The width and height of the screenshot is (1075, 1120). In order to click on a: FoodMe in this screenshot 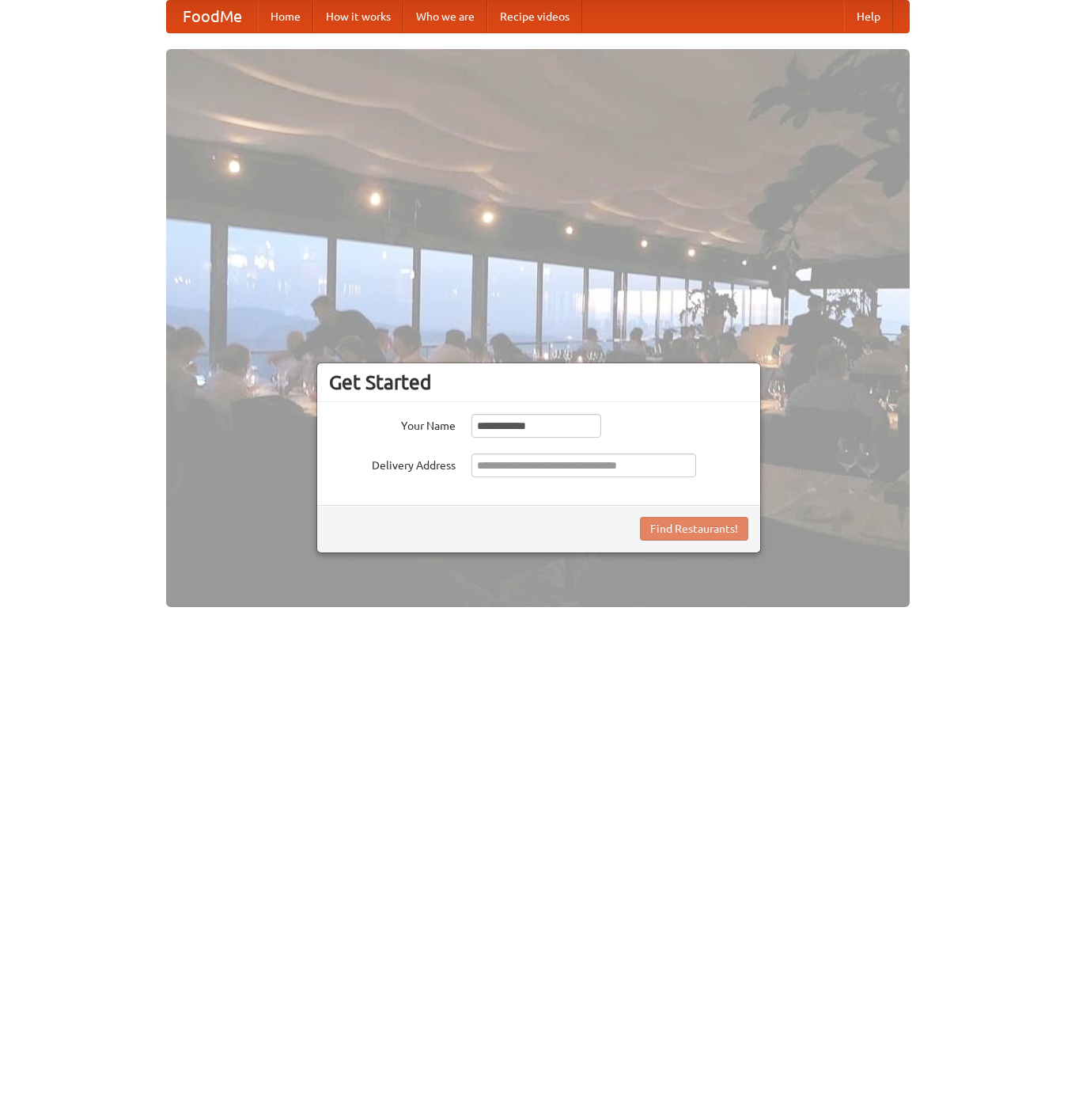, I will do `click(212, 17)`.